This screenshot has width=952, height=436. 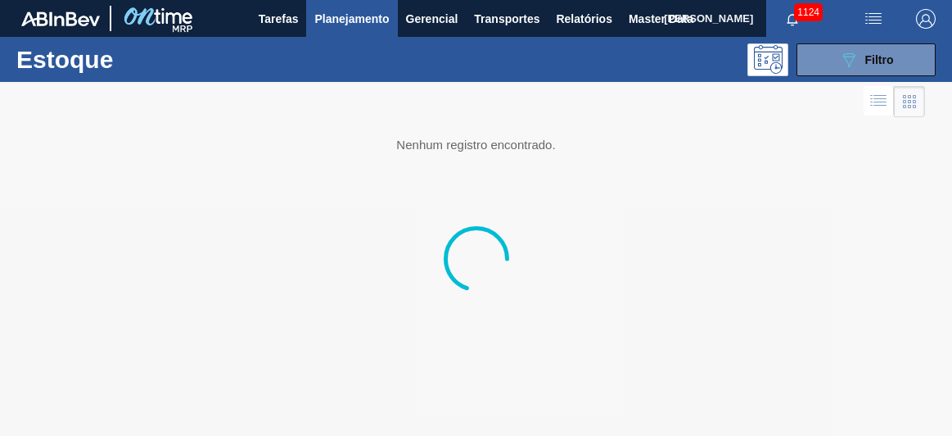 What do you see at coordinates (351, 19) in the screenshot?
I see `span: Planejamento` at bounding box center [351, 19].